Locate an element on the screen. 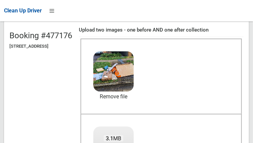 The image size is (253, 143). h2: Booking #477176 is located at coordinates (41, 36).